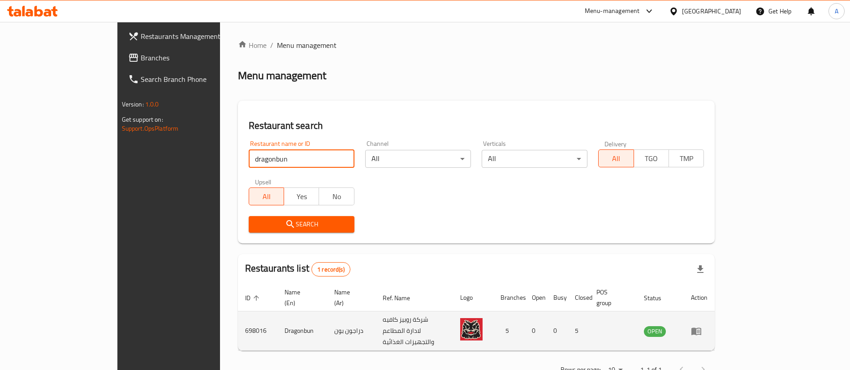 This screenshot has width=850, height=370. What do you see at coordinates (654, 331) in the screenshot?
I see `span: OPEN` at bounding box center [654, 331].